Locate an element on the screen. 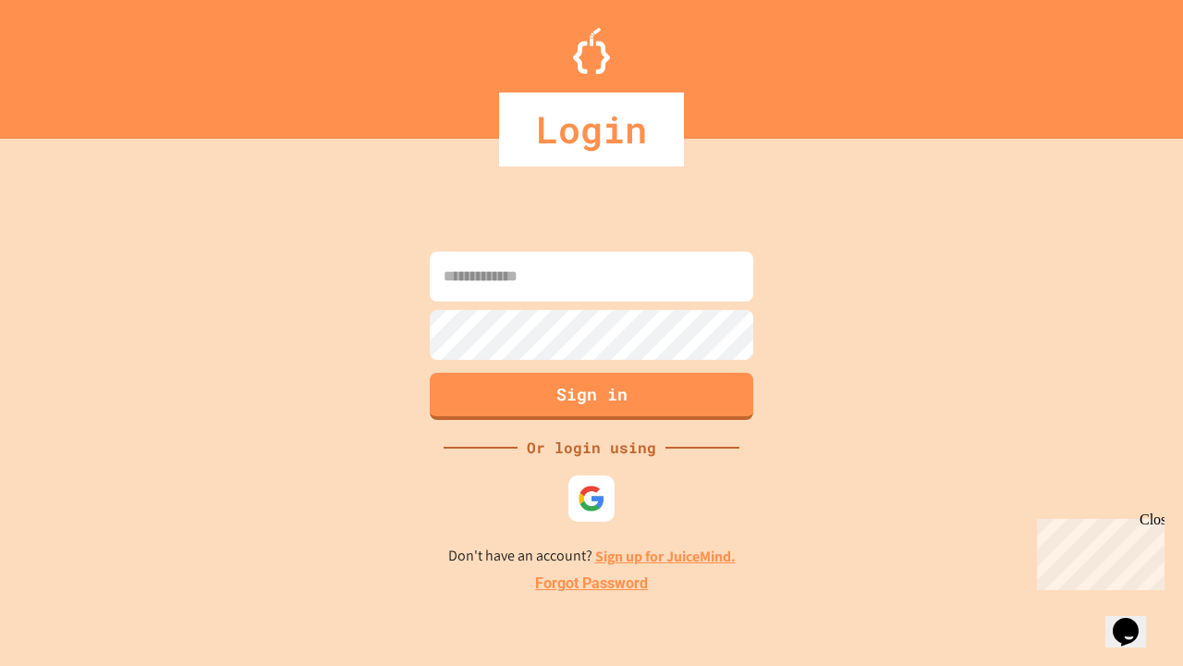 This screenshot has width=1183, height=666. a: Forgot Password is located at coordinates (592, 583).